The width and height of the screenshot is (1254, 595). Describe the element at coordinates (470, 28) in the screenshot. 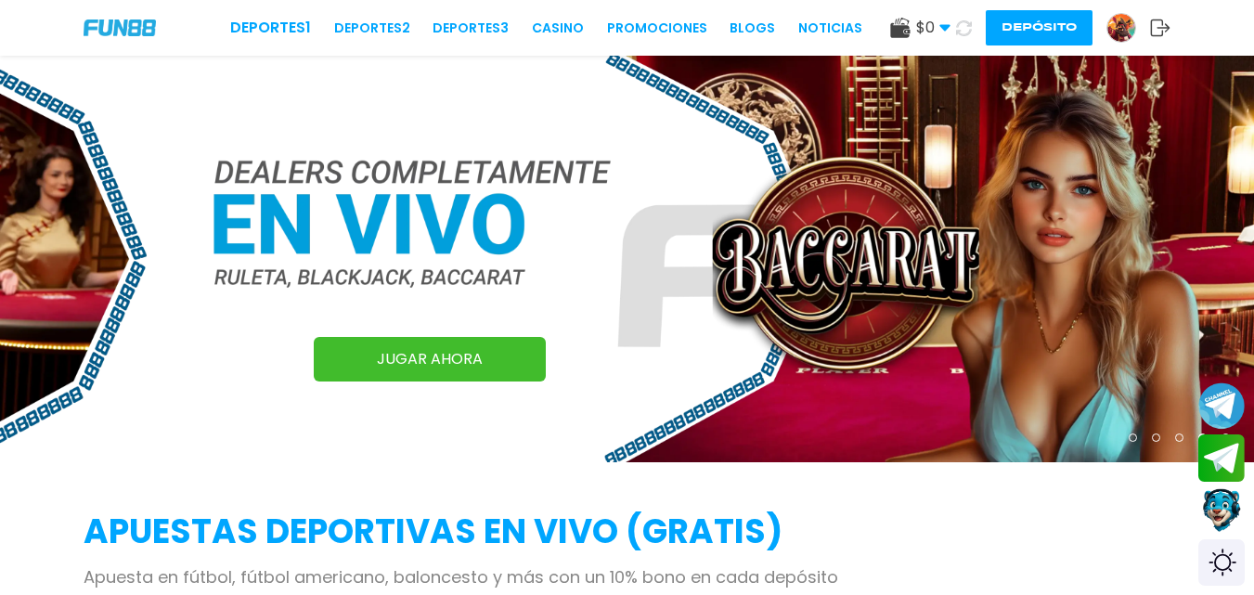

I see `a: Deportes3` at that location.